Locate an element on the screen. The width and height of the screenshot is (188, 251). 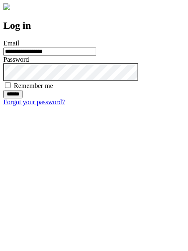
label: Password is located at coordinates (16, 59).